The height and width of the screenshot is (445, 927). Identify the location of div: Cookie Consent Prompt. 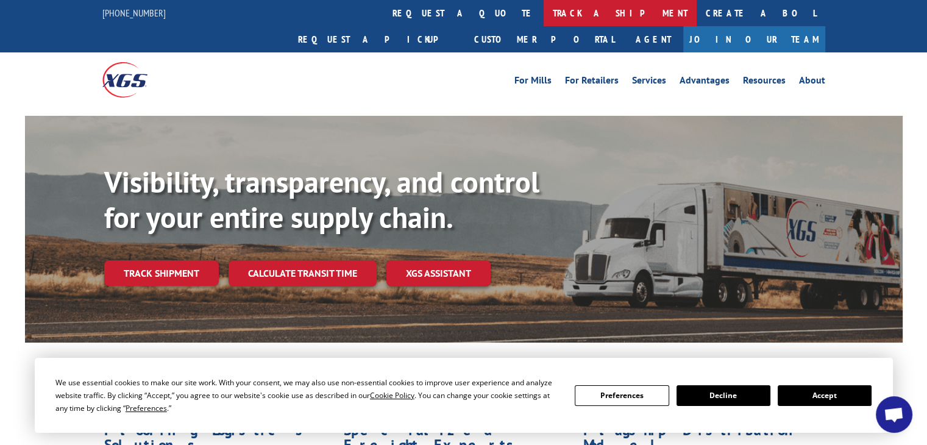
(464, 395).